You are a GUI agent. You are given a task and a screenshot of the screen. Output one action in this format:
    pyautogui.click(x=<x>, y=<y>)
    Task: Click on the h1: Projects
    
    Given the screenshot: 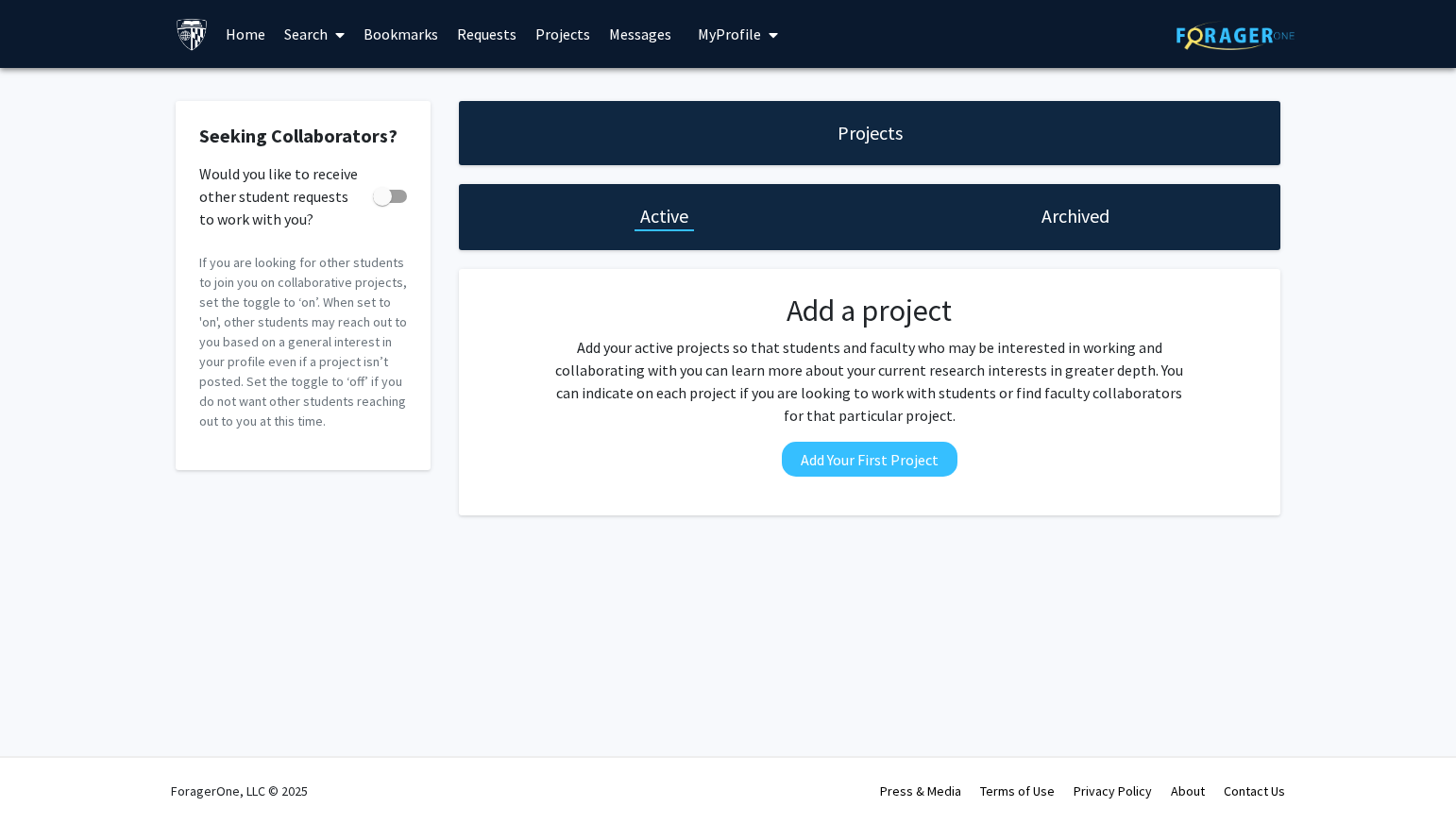 What is the action you would take?
    pyautogui.click(x=870, y=133)
    